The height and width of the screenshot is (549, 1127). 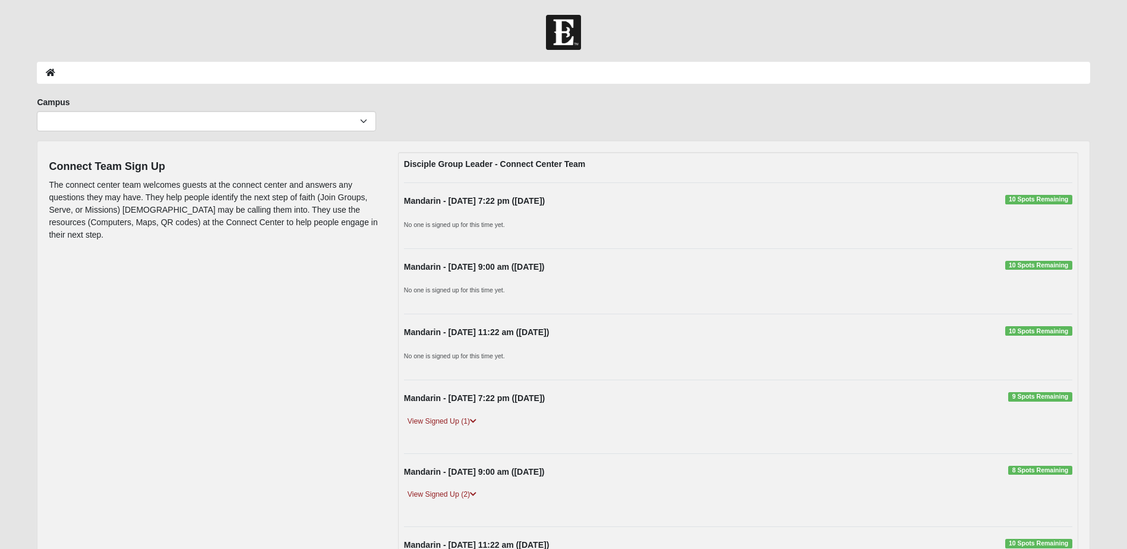 I want to click on a: View Signed Up (1), so click(x=442, y=421).